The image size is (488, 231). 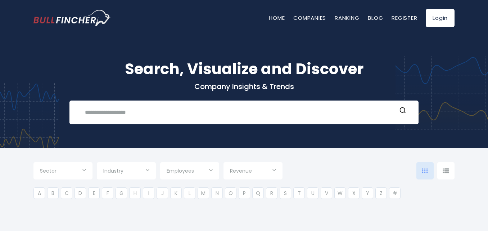 I want to click on a: Login, so click(x=440, y=18).